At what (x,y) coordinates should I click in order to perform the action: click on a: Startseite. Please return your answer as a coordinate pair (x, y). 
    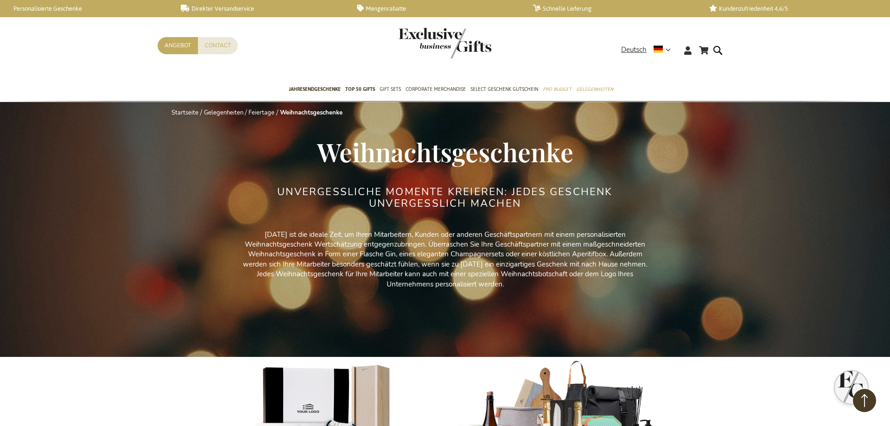
    Looking at the image, I should click on (185, 113).